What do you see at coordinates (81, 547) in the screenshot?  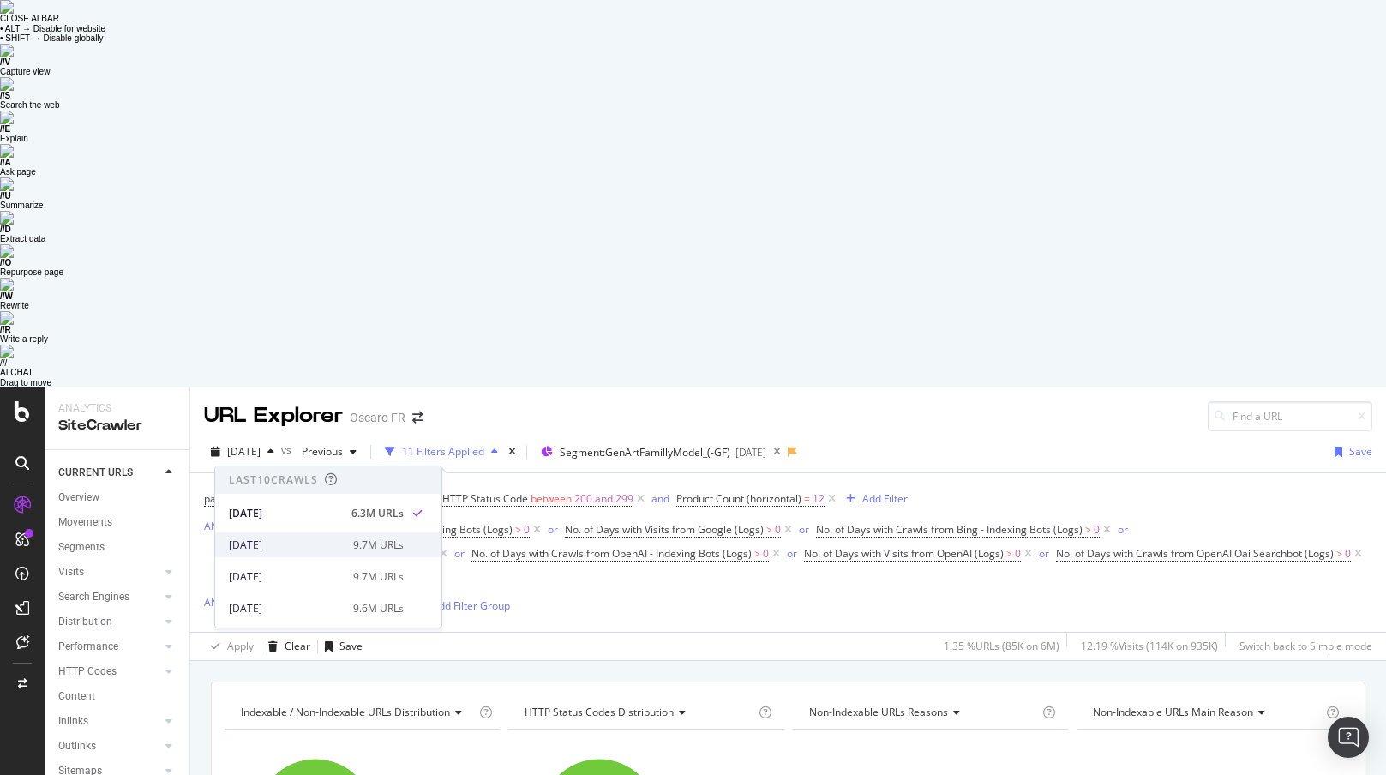 I see `div: Segments` at bounding box center [81, 547].